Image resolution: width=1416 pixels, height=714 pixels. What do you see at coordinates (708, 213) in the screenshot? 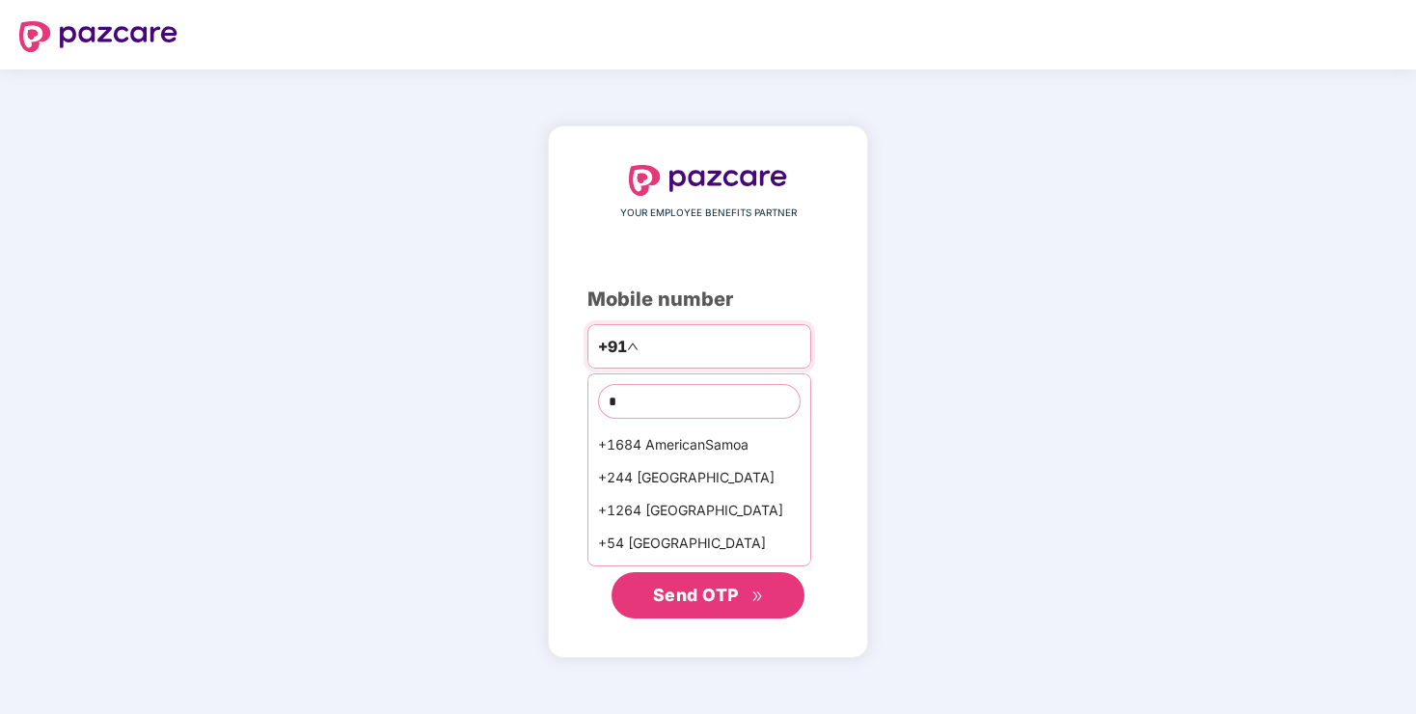
I see `span: YOUR EMPLOYEE BENEFITS PARTNER` at bounding box center [708, 213].